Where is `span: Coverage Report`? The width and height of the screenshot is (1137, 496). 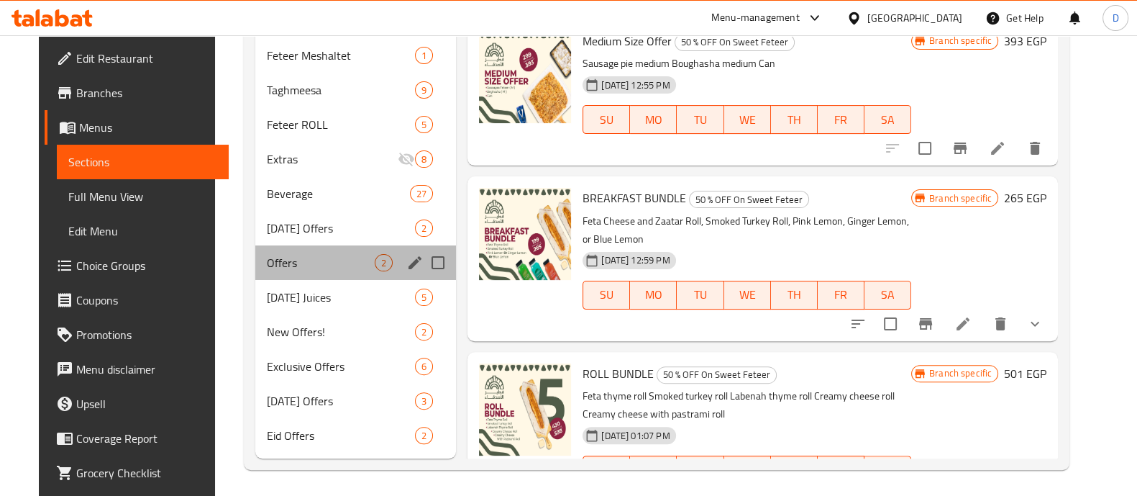
span: Coverage Report is located at coordinates (147, 438).